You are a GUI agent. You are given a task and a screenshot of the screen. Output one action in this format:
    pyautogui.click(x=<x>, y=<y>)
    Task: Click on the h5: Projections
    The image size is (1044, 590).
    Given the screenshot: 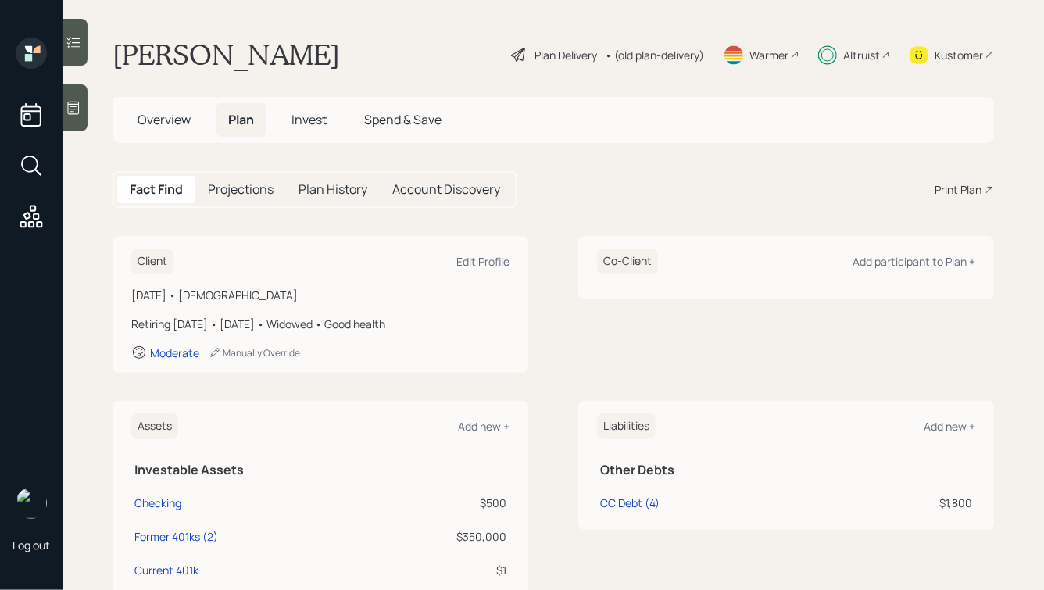 What is the action you would take?
    pyautogui.click(x=241, y=189)
    